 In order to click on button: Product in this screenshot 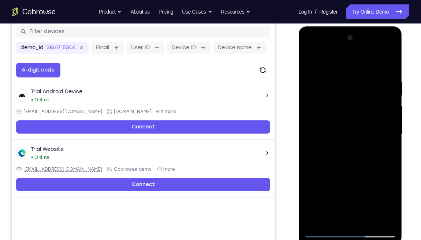, I will do `click(110, 12)`.